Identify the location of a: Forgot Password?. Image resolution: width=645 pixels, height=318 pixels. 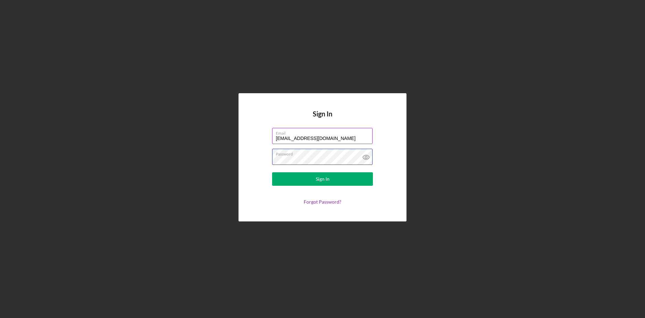
(323, 201).